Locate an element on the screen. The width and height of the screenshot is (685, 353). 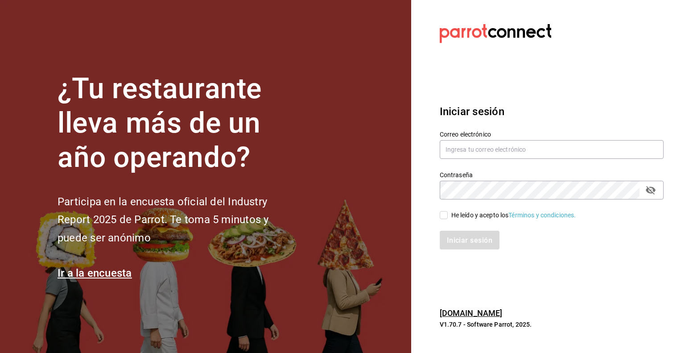
font: V1.70.7 - Software Parrot, 2025. is located at coordinates (486, 324).